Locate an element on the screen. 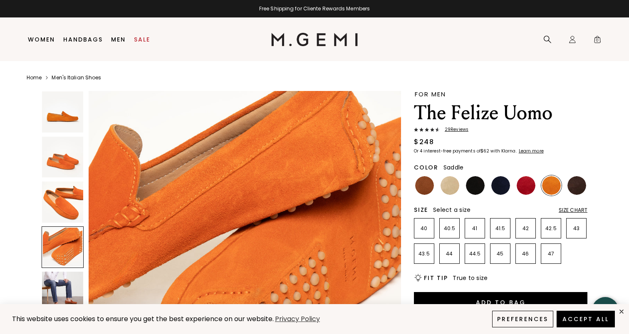 The height and width of the screenshot is (334, 629). h2: Fit Tip is located at coordinates (435, 278).